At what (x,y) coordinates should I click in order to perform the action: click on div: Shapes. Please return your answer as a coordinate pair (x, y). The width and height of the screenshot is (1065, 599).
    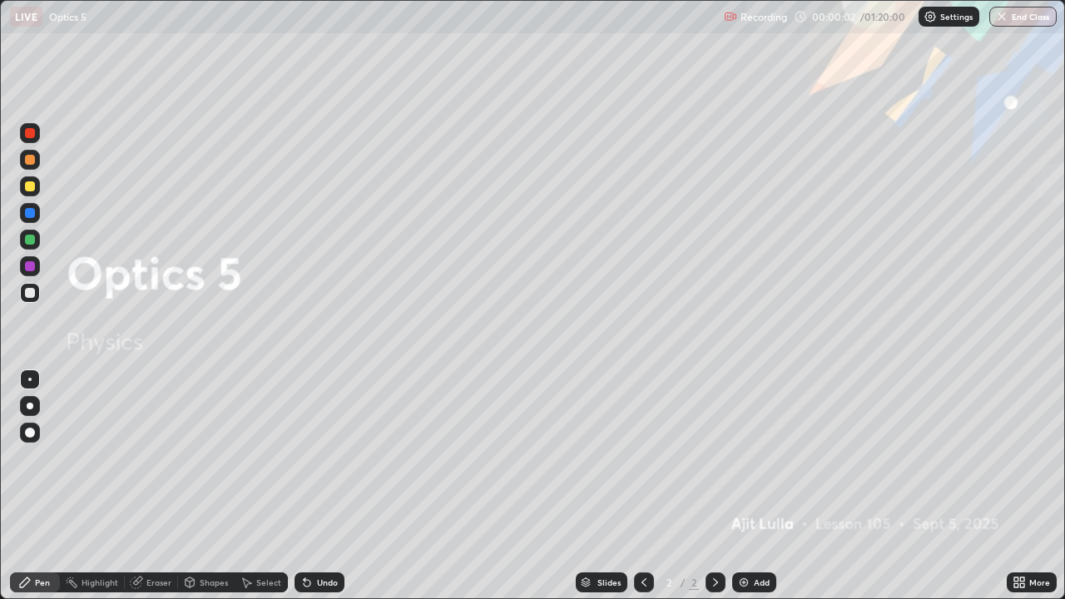
    Looking at the image, I should click on (214, 582).